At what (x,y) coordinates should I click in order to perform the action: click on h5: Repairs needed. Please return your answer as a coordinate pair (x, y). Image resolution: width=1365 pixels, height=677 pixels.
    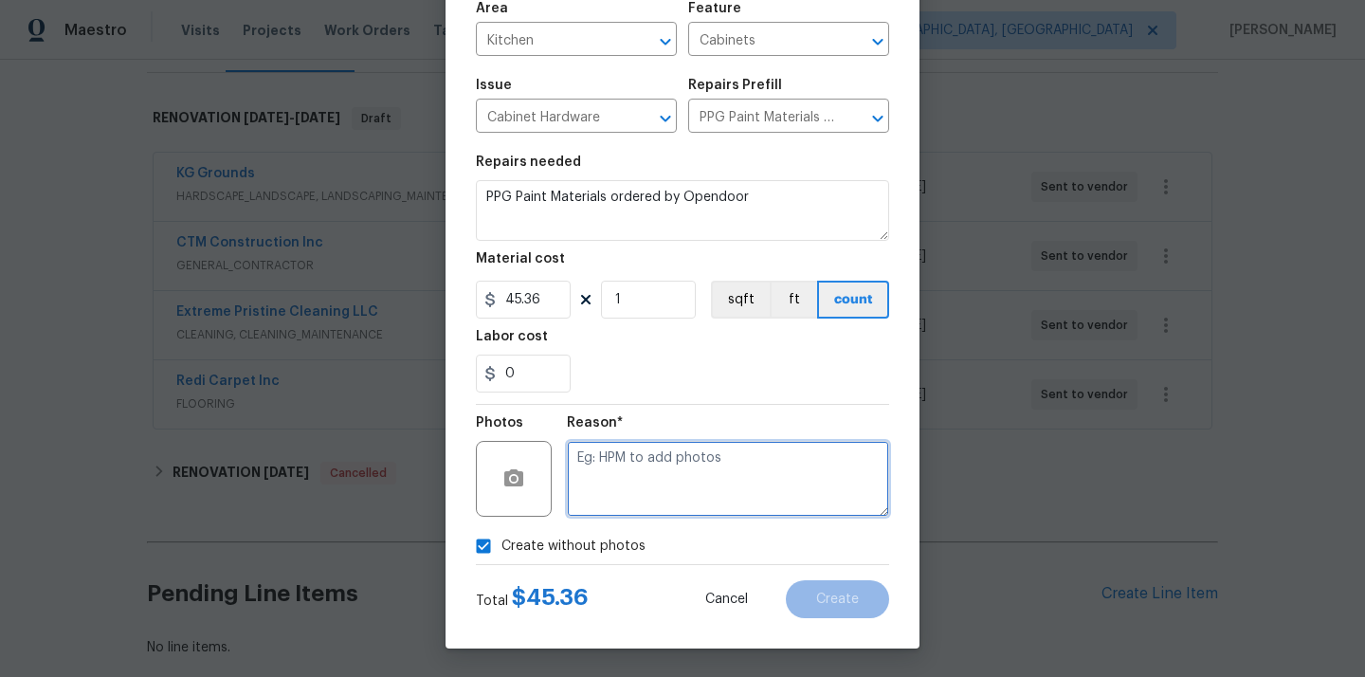
    Looking at the image, I should click on (528, 162).